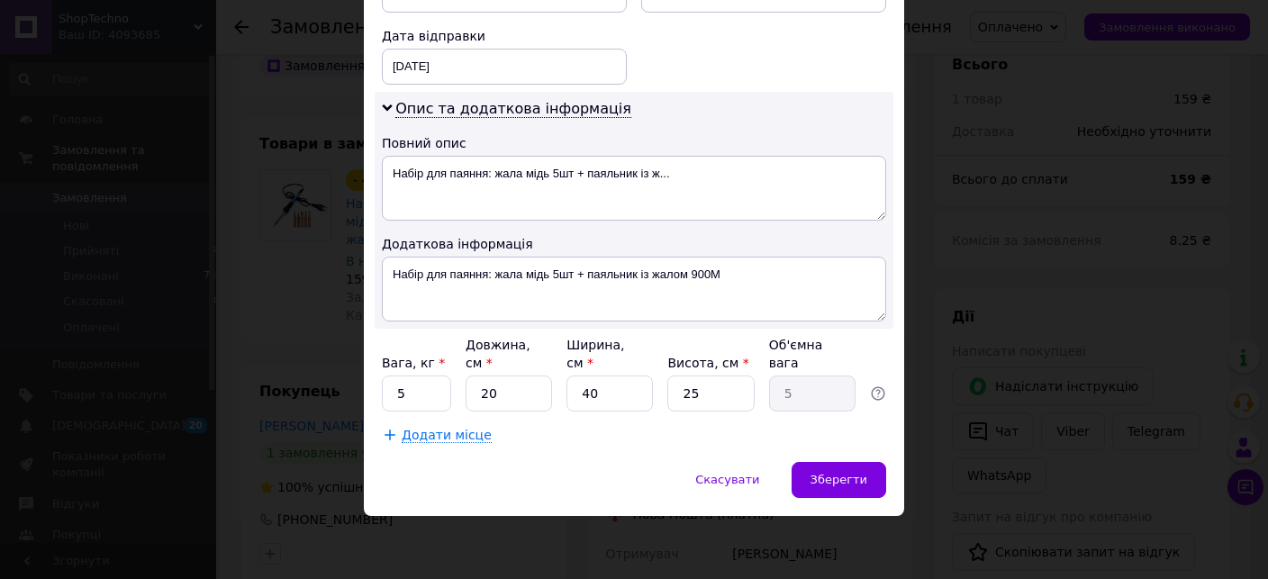  I want to click on label: Висота, см, so click(708, 363).